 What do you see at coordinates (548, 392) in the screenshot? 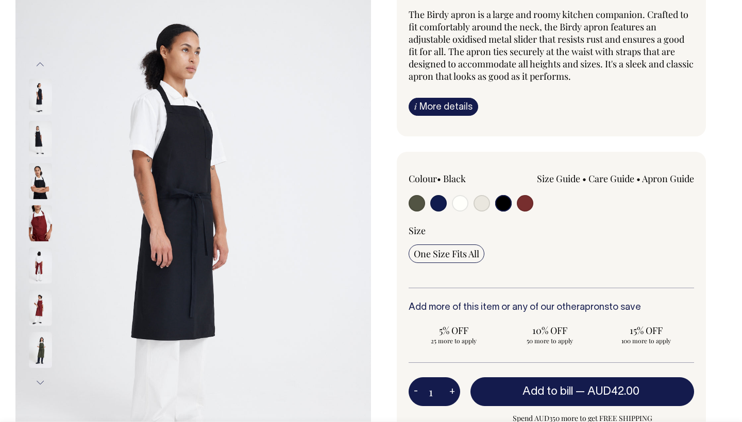
I see `span: Add to bill` at bounding box center [548, 392].